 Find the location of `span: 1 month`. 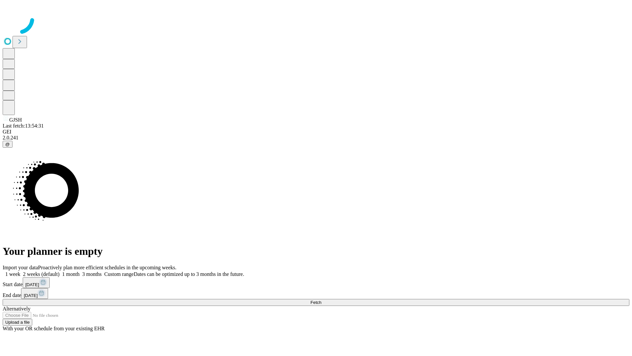

span: 1 month is located at coordinates (71, 274).